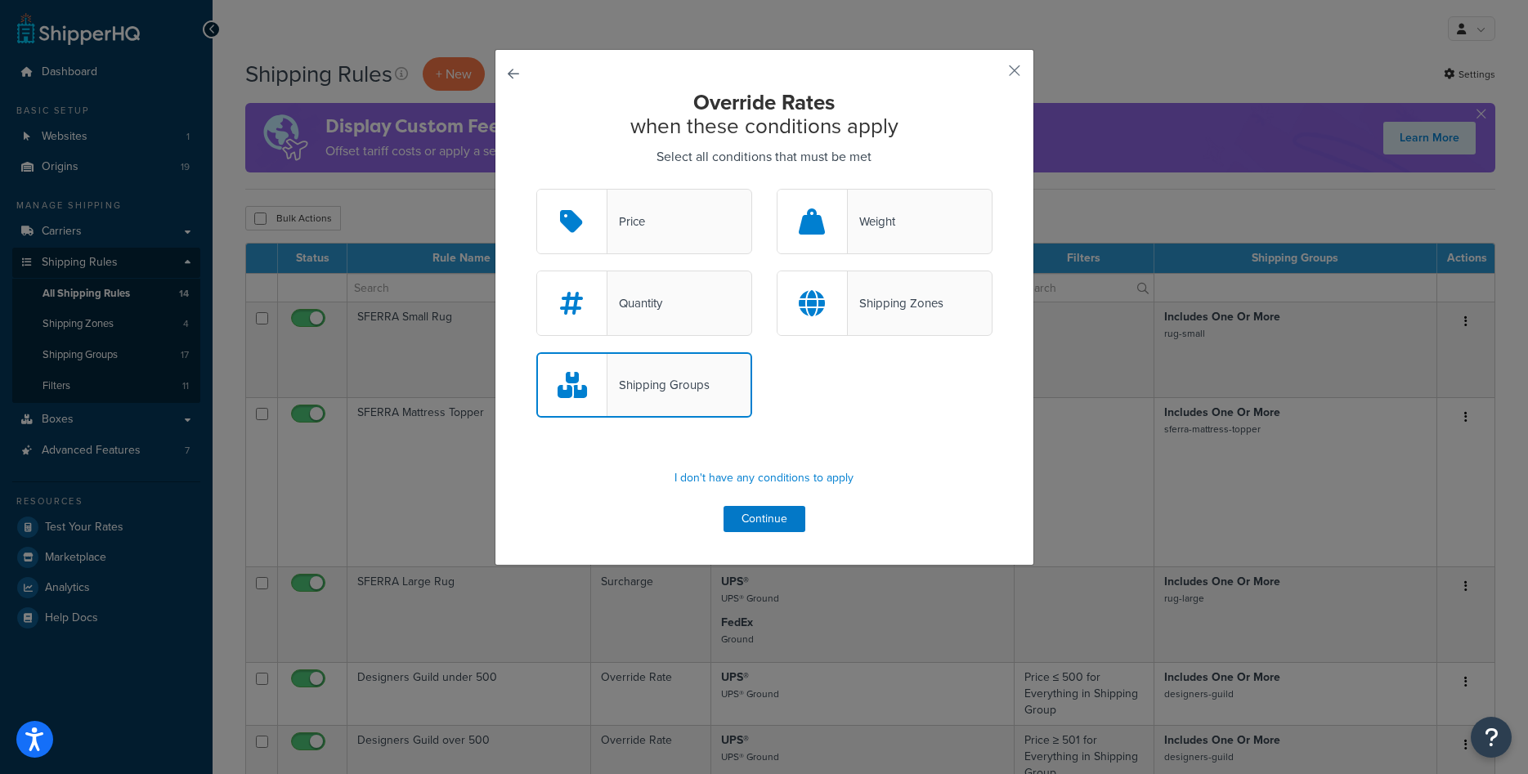 This screenshot has width=1528, height=774. I want to click on div: Weight, so click(871, 221).